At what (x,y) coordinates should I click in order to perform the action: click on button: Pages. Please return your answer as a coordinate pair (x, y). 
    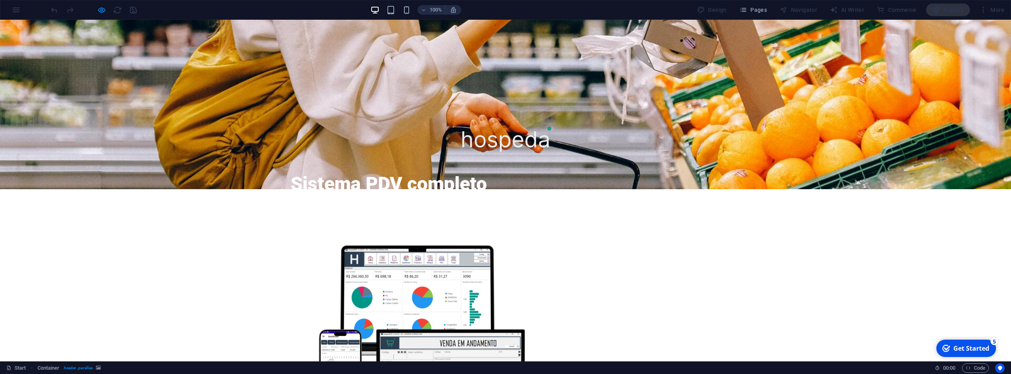
    Looking at the image, I should click on (753, 10).